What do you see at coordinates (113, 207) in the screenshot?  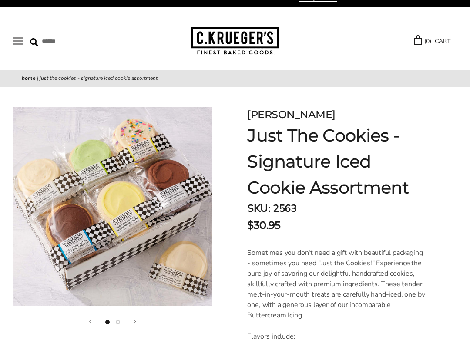 I see `img: Just The Cookies - Signature Iced Cookie Assortment` at bounding box center [113, 207].